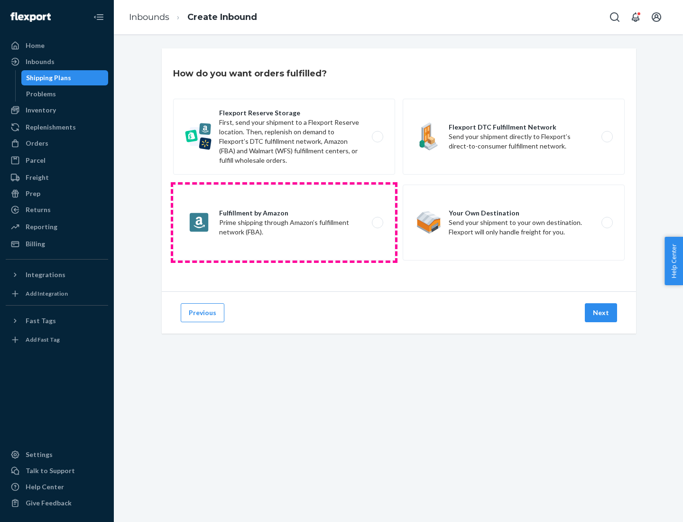 The height and width of the screenshot is (522, 683). What do you see at coordinates (30, 17) in the screenshot?
I see `img: Flexport logo` at bounding box center [30, 17].